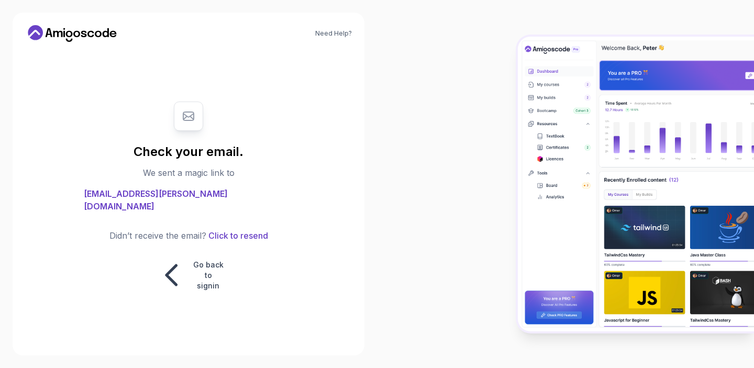 The image size is (754, 368). Describe the element at coordinates (189, 152) in the screenshot. I see `h1: Check your email.` at that location.